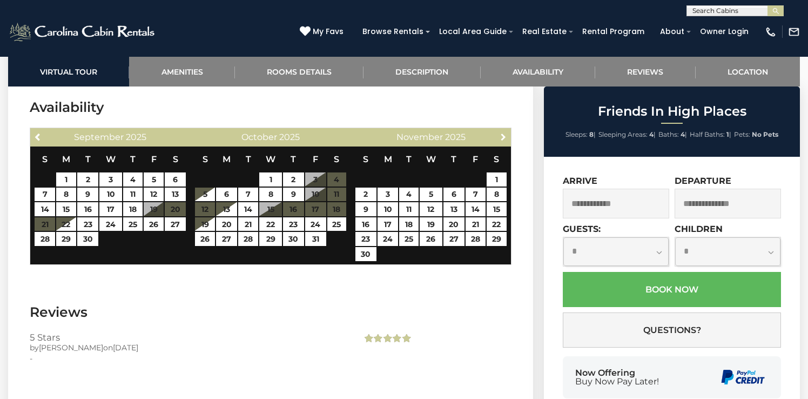 Image resolution: width=808 pixels, height=399 pixels. Describe the element at coordinates (226, 209) in the screenshot. I see `a: 13` at that location.